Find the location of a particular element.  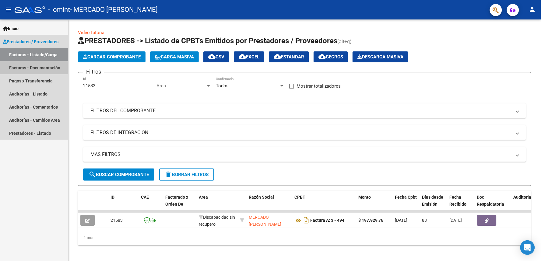

span: Buscar Comprobante is located at coordinates (119, 175).